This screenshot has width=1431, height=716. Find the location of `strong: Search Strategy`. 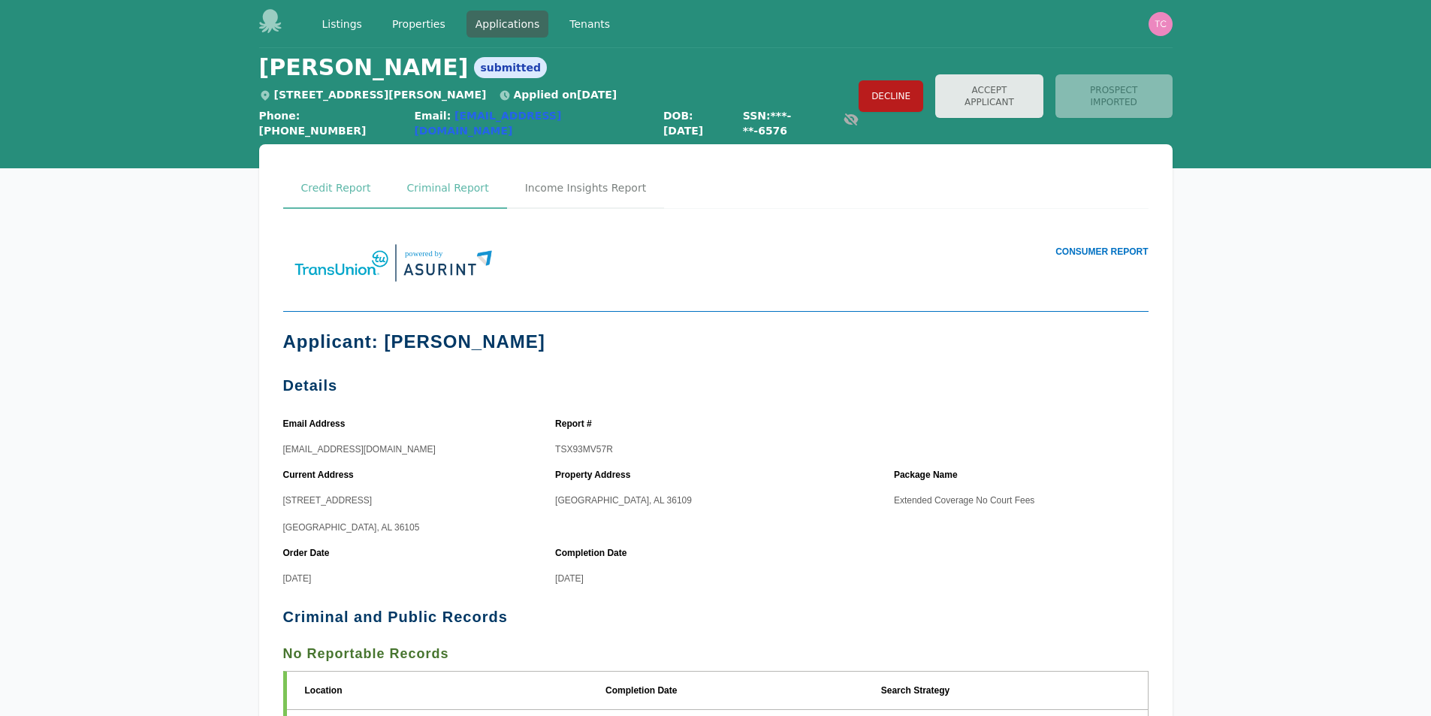

strong: Search Strategy is located at coordinates (917, 690).